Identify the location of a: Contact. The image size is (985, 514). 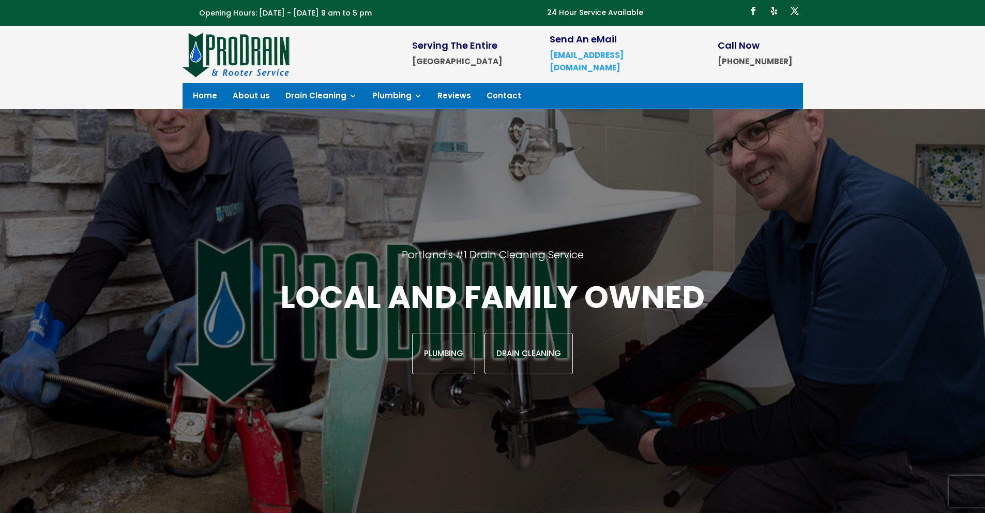
(504, 98).